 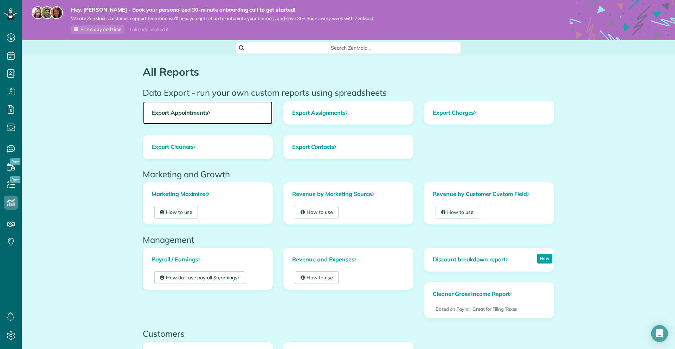 I want to click on span: We are ZenMaid’s customer support team and we’ll help you get set up to automate your business an..., so click(x=223, y=18).